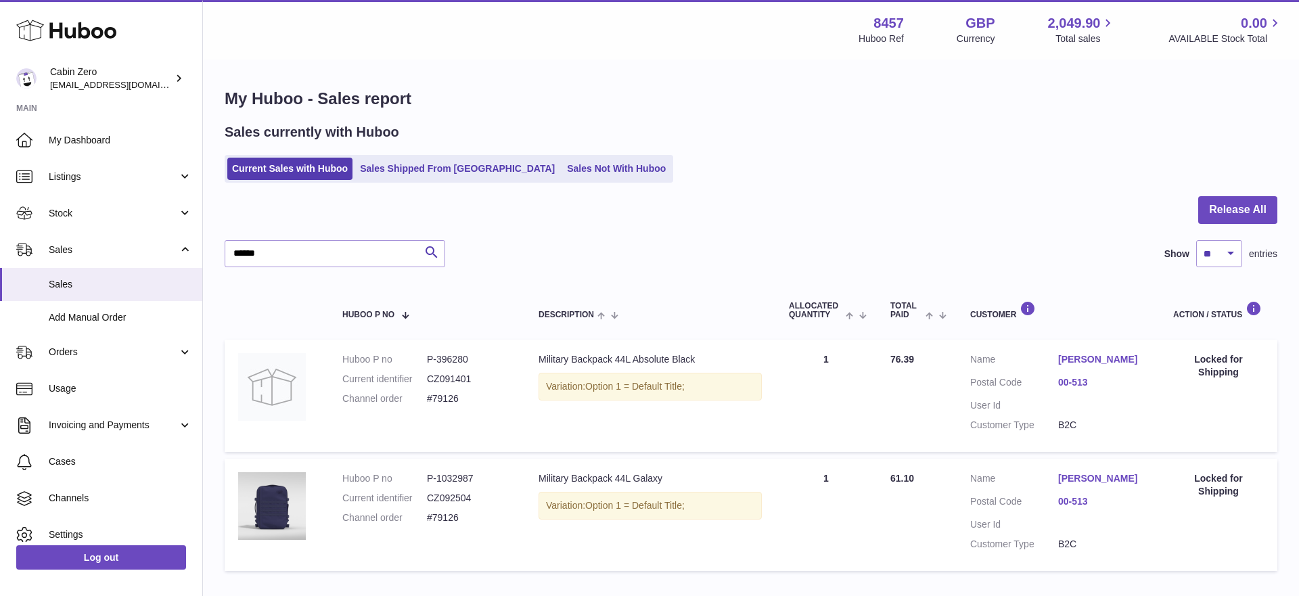 The width and height of the screenshot is (1299, 596). What do you see at coordinates (113, 177) in the screenshot?
I see `span: Listings` at bounding box center [113, 177].